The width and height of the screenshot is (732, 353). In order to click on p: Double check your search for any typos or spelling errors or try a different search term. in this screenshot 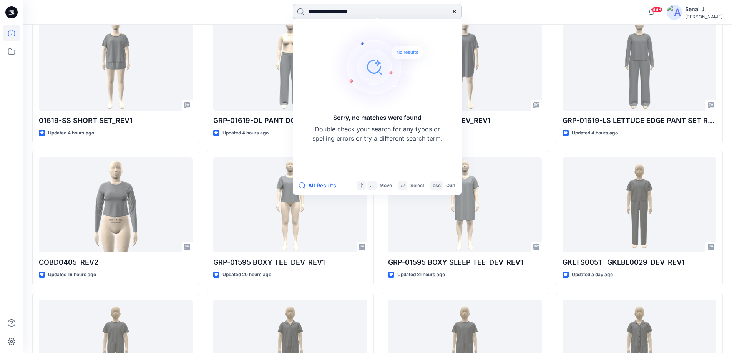, I will do `click(377, 134)`.